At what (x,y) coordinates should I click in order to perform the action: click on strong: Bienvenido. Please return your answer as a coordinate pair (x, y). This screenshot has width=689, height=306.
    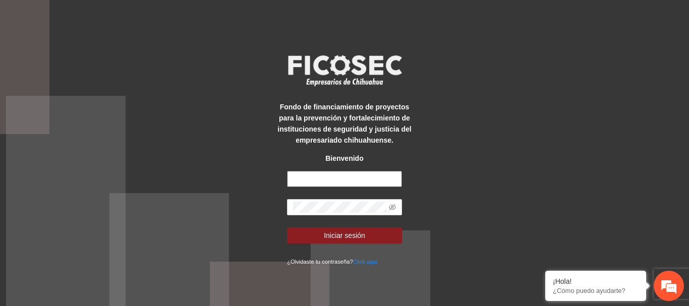
    Looking at the image, I should click on (344, 158).